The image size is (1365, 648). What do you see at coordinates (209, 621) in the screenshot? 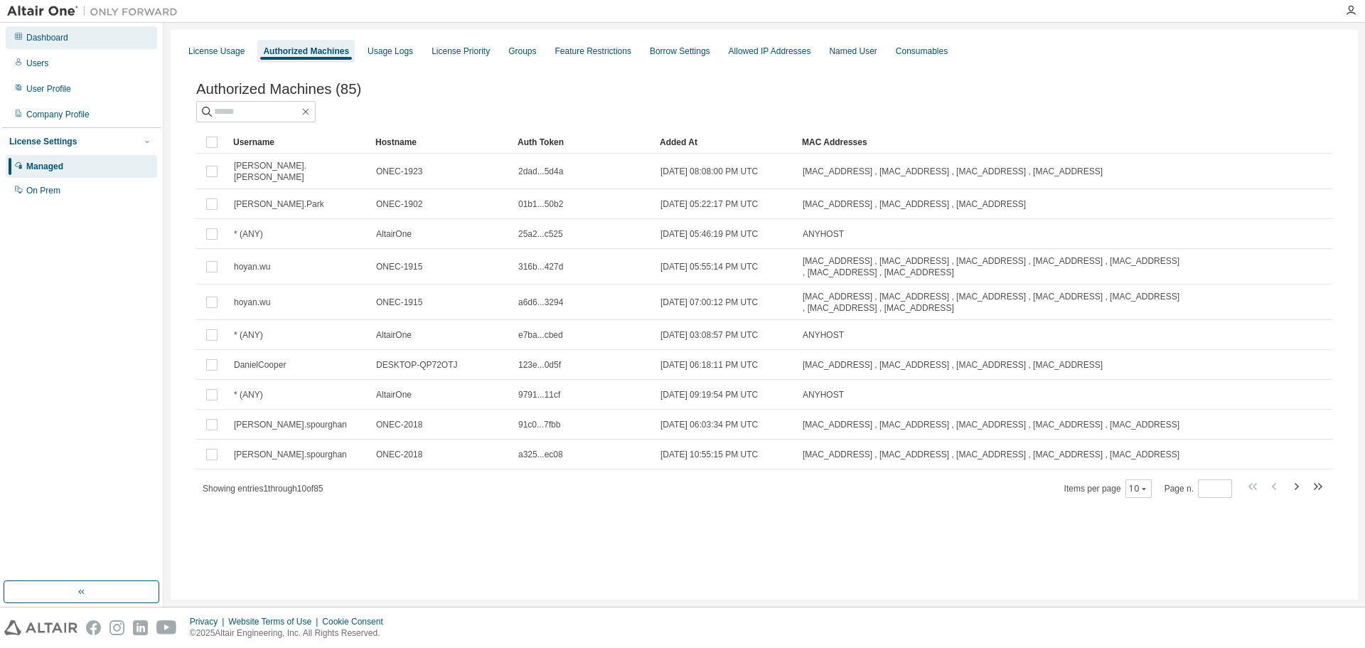
I see `div: Privacy` at bounding box center [209, 621].